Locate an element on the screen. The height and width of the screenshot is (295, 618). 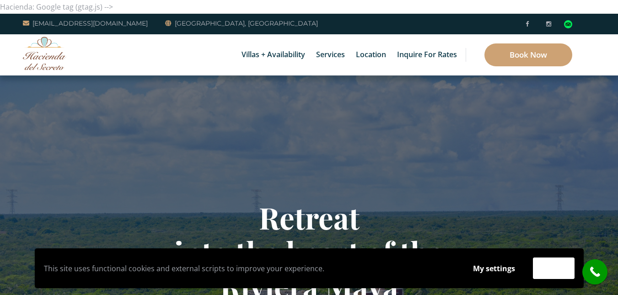
div: Read traveler reviews on Tripadvisor is located at coordinates (568, 24).